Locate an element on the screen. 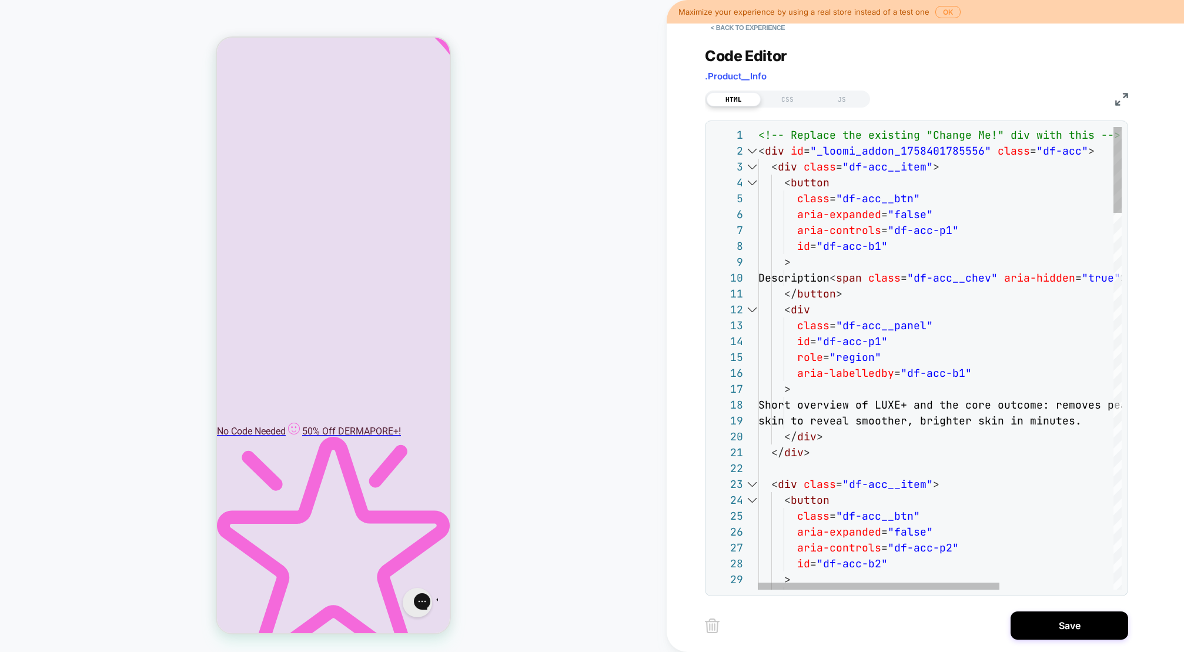  span: is --> is located at coordinates (1101, 135).